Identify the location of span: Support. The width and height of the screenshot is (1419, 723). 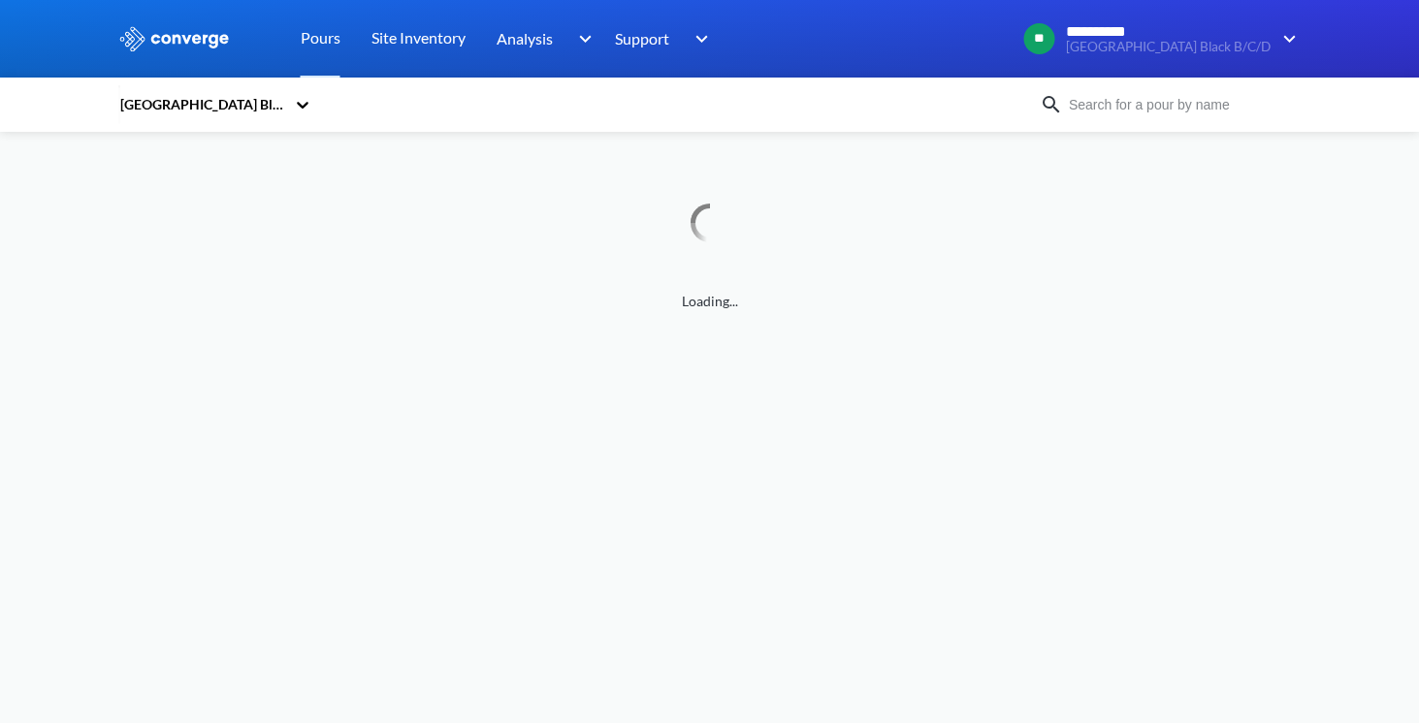
(642, 38).